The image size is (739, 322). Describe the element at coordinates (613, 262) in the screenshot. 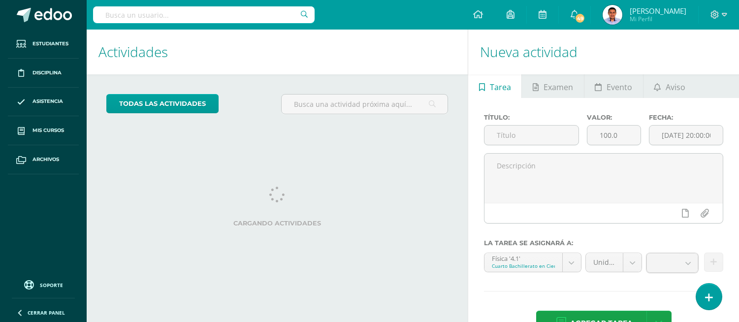

I see `a: Unidad 3` at that location.